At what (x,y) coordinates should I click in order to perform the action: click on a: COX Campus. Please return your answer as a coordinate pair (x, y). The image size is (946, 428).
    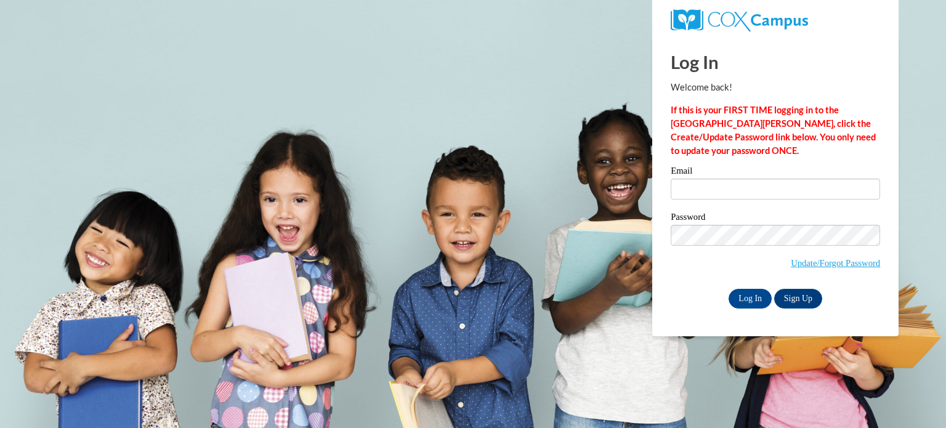
    Looking at the image, I should click on (739, 19).